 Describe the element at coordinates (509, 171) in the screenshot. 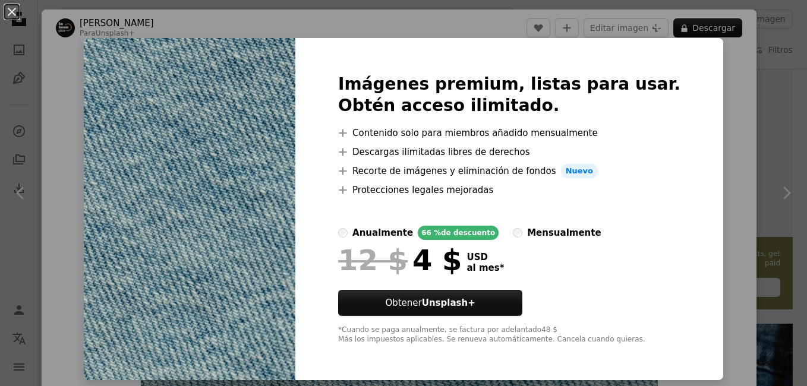

I see `li: Recorte de imágenes y eliminación de fondos` at that location.